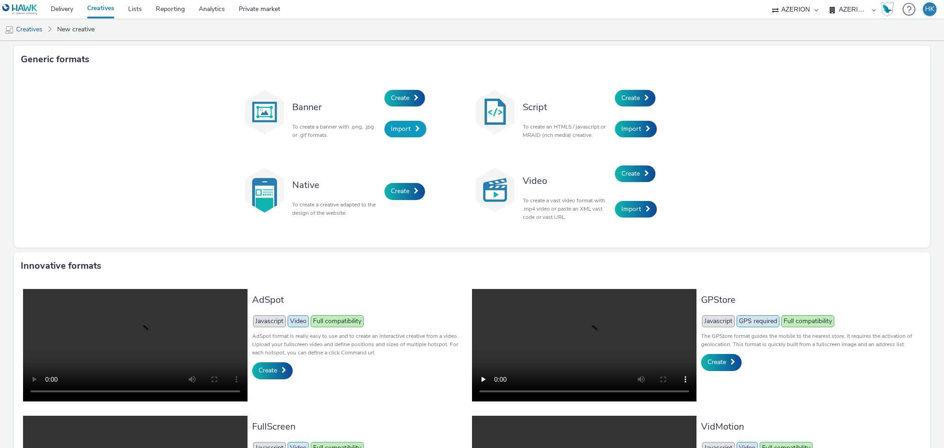 This screenshot has width=944, height=448. I want to click on p: The GPStore format guides the mobile to the nearest store, it requires the activation of geolocat..., so click(809, 340).